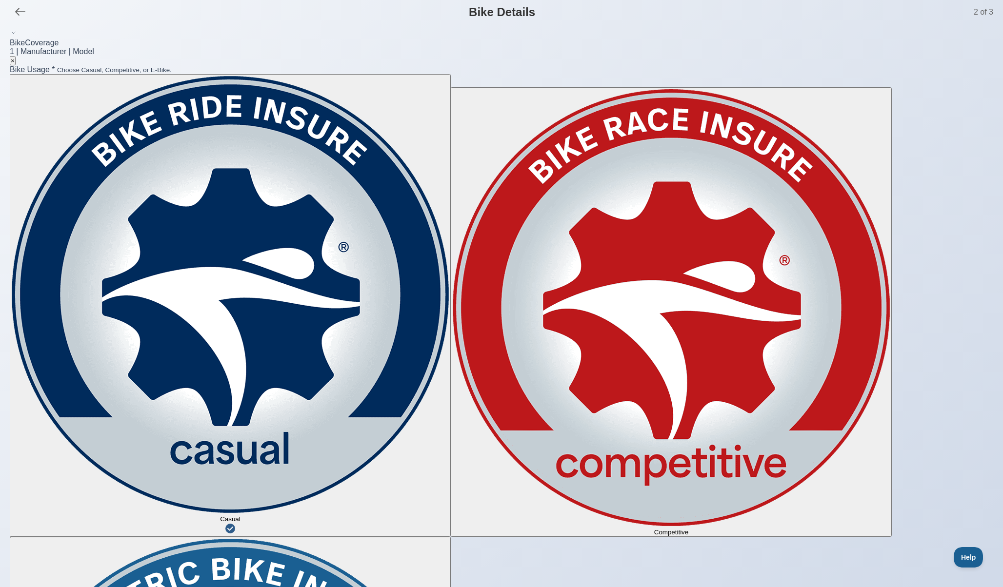 This screenshot has width=1003, height=587. I want to click on h1: Bike Details, so click(502, 12).